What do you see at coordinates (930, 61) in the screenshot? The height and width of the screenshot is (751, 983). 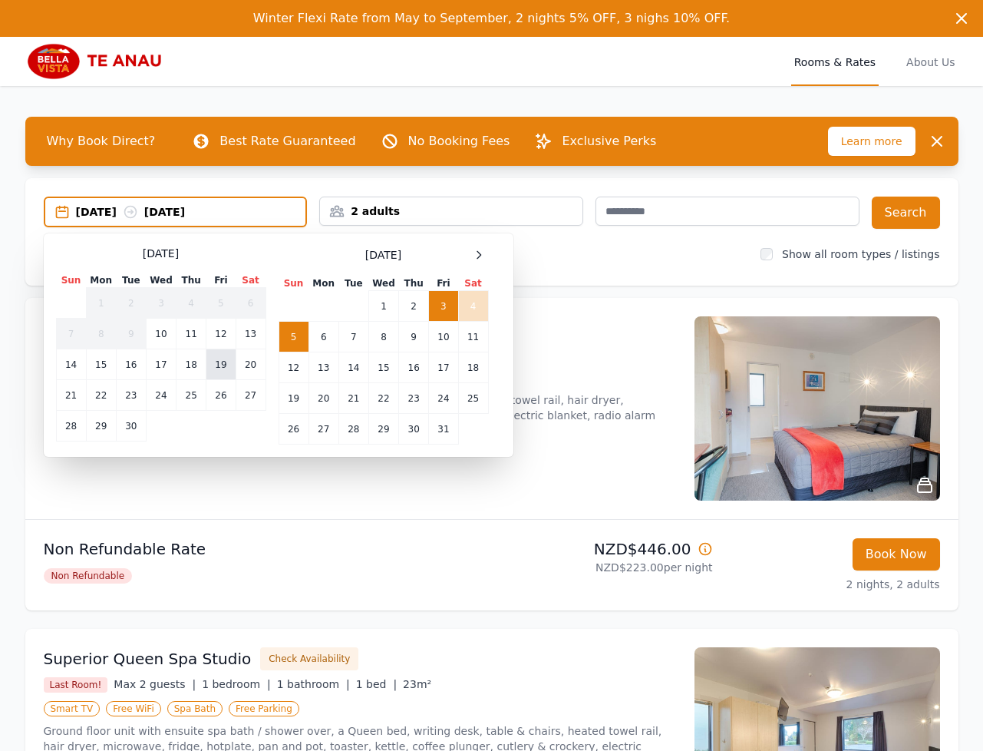 I see `span: About Us` at bounding box center [930, 61].